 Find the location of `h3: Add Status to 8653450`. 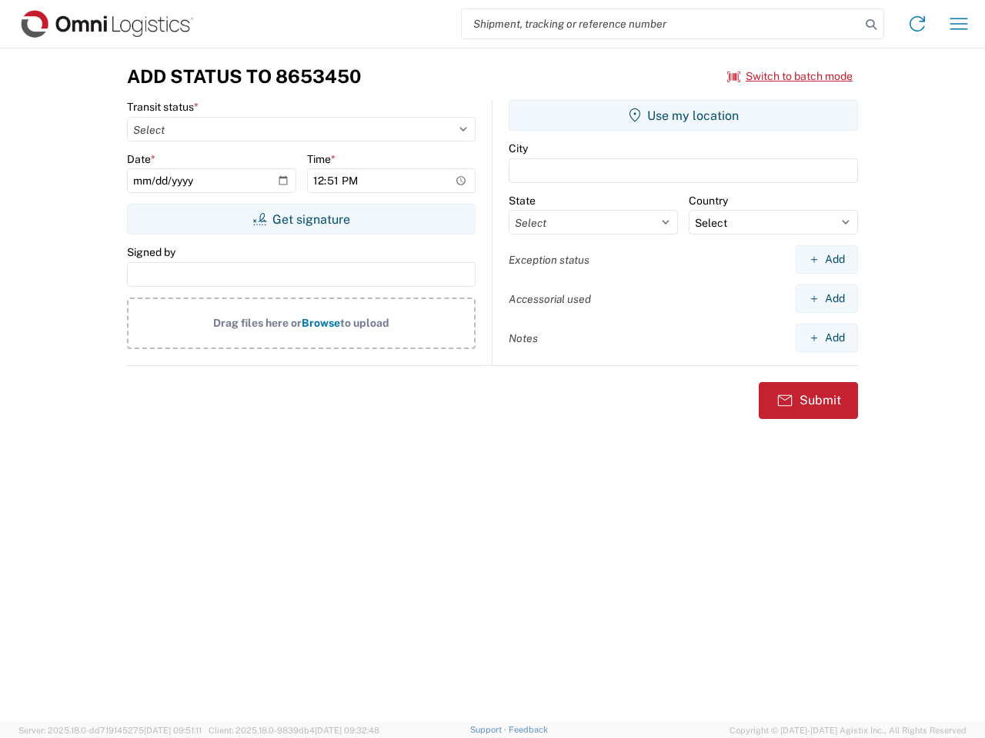

h3: Add Status to 8653450 is located at coordinates (244, 76).